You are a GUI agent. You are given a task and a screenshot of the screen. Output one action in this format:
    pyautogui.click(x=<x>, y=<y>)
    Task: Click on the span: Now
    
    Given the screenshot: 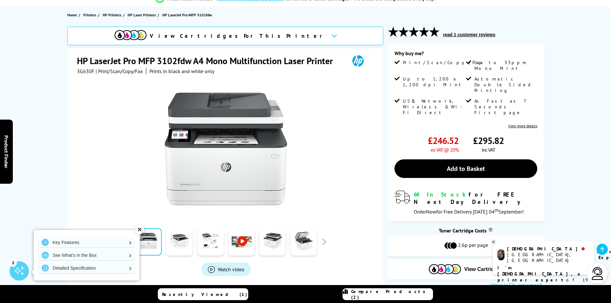 What is the action you would take?
    pyautogui.click(x=431, y=212)
    